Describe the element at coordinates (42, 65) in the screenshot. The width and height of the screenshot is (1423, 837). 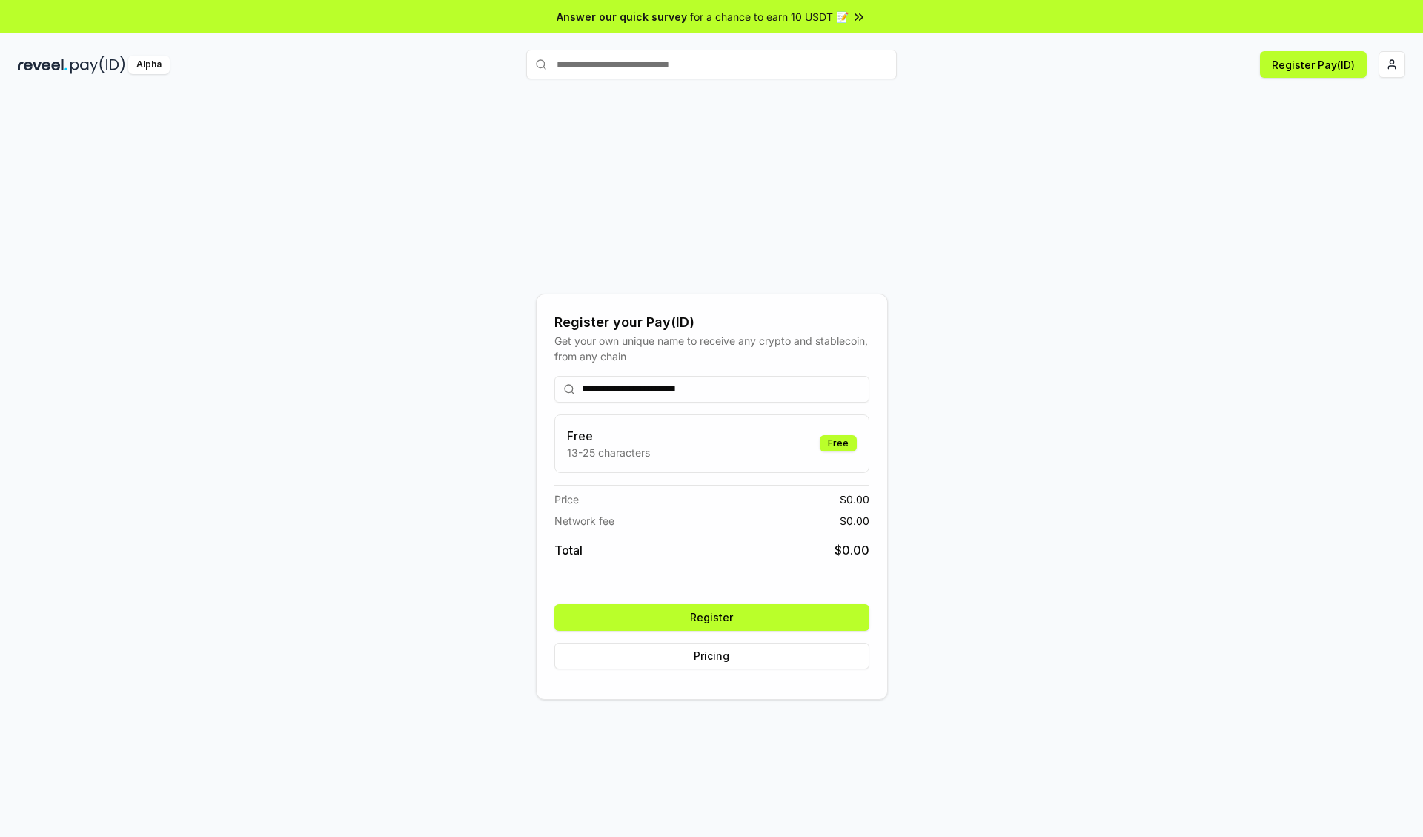
I see `img: reveel_dark` at that location.